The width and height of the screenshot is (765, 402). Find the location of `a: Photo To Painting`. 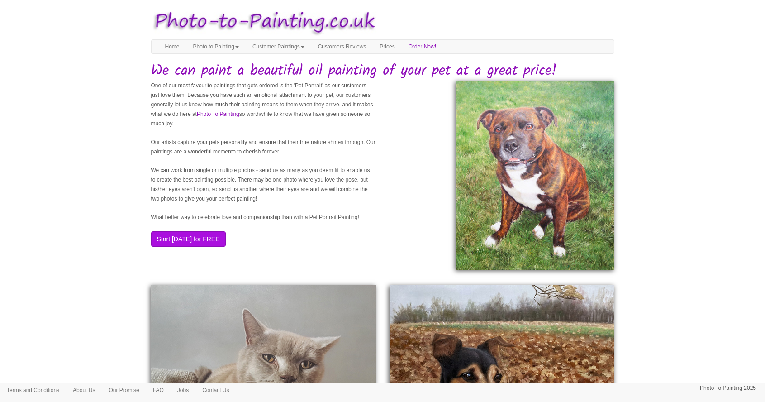

a: Photo To Painting is located at coordinates (218, 114).